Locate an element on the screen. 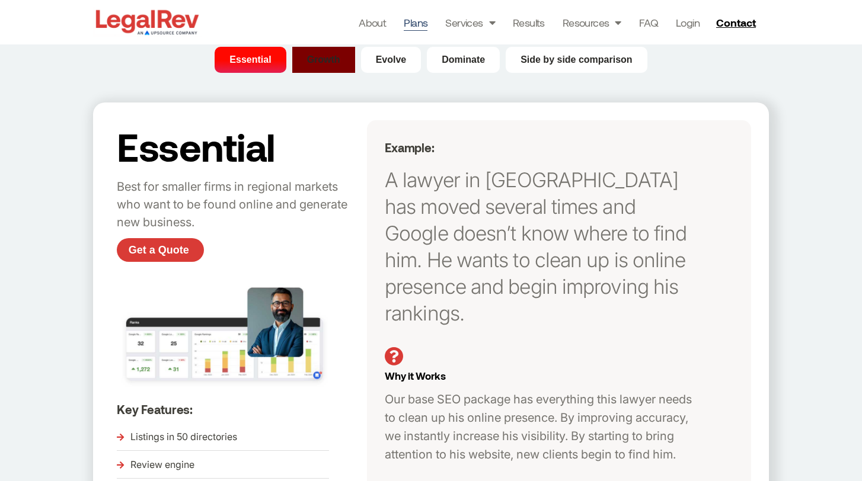 The image size is (862, 481). span: Dominate is located at coordinates (463, 60).